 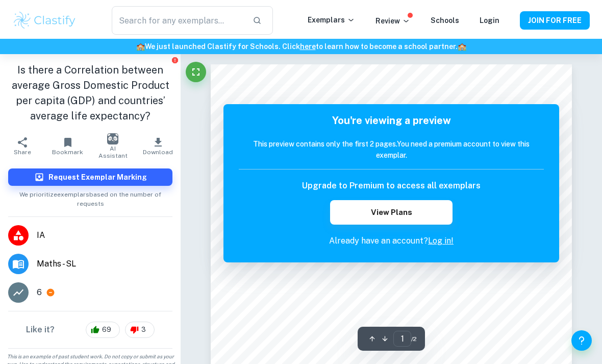 What do you see at coordinates (391, 210) in the screenshot?
I see `button: View Plans` at bounding box center [391, 210].